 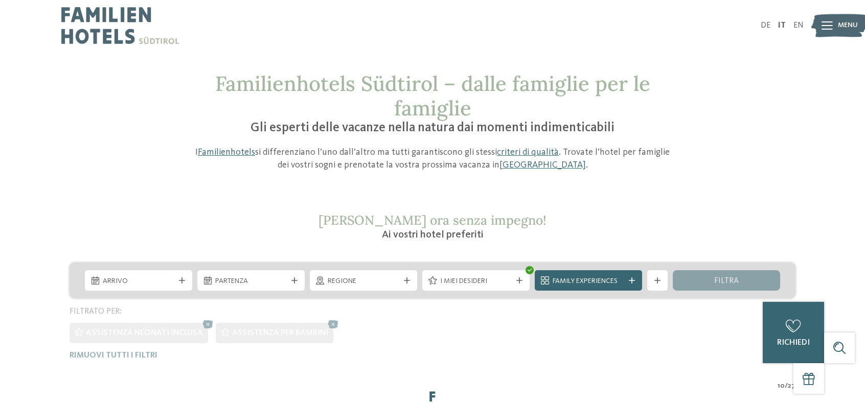 What do you see at coordinates (476, 282) in the screenshot?
I see `span: I miei desideri` at bounding box center [476, 282].